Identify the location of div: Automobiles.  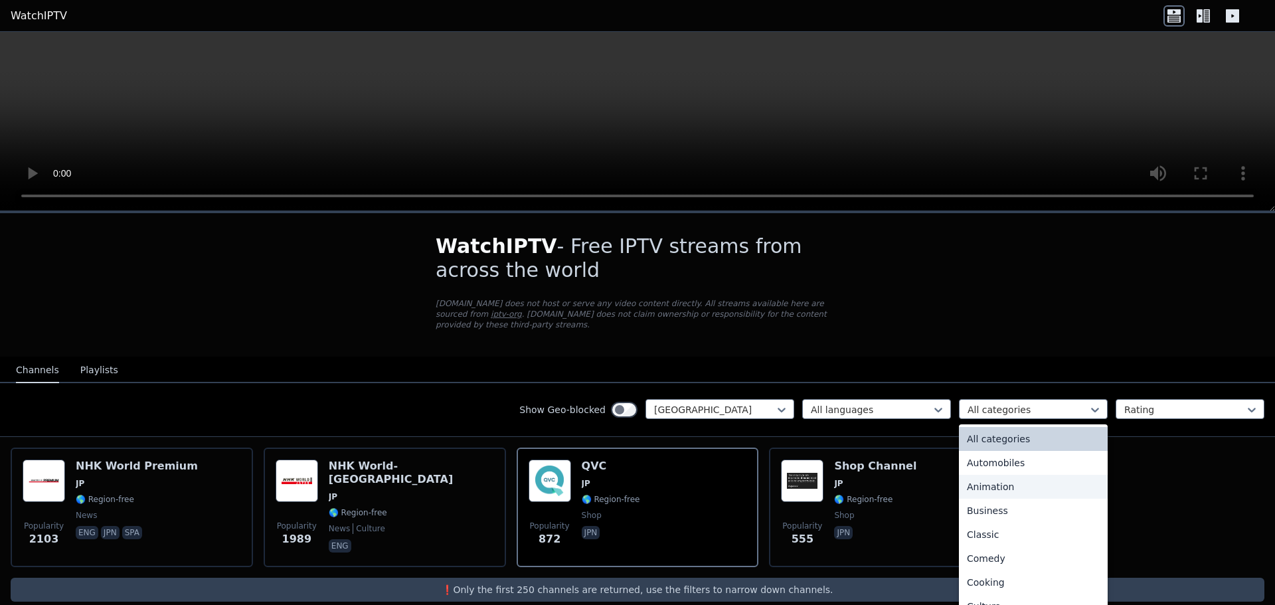
(1034, 463).